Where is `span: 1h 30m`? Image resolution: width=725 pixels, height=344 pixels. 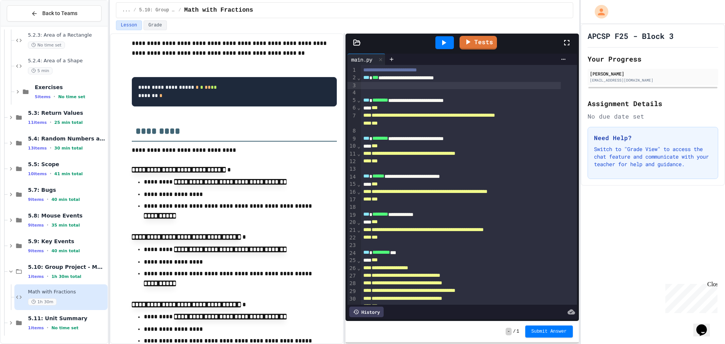 span: 1h 30m is located at coordinates (42, 302).